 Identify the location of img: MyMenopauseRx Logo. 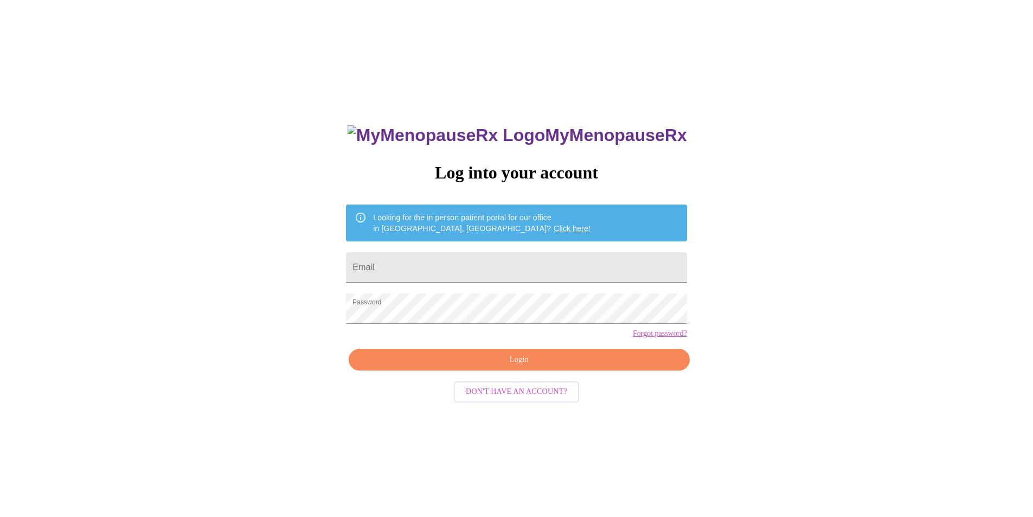
(446, 135).